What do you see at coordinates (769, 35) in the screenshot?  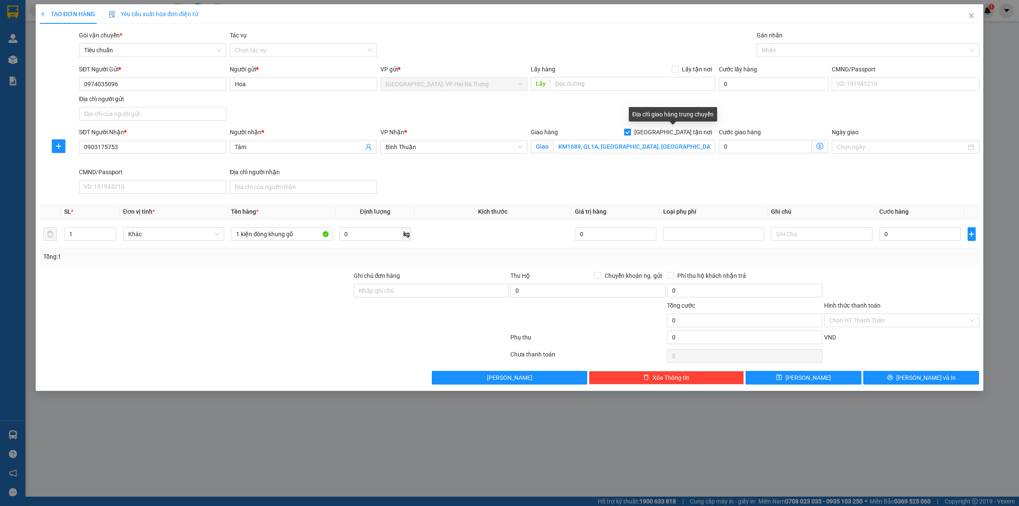 I see `label: Gán nhãn` at bounding box center [769, 35].